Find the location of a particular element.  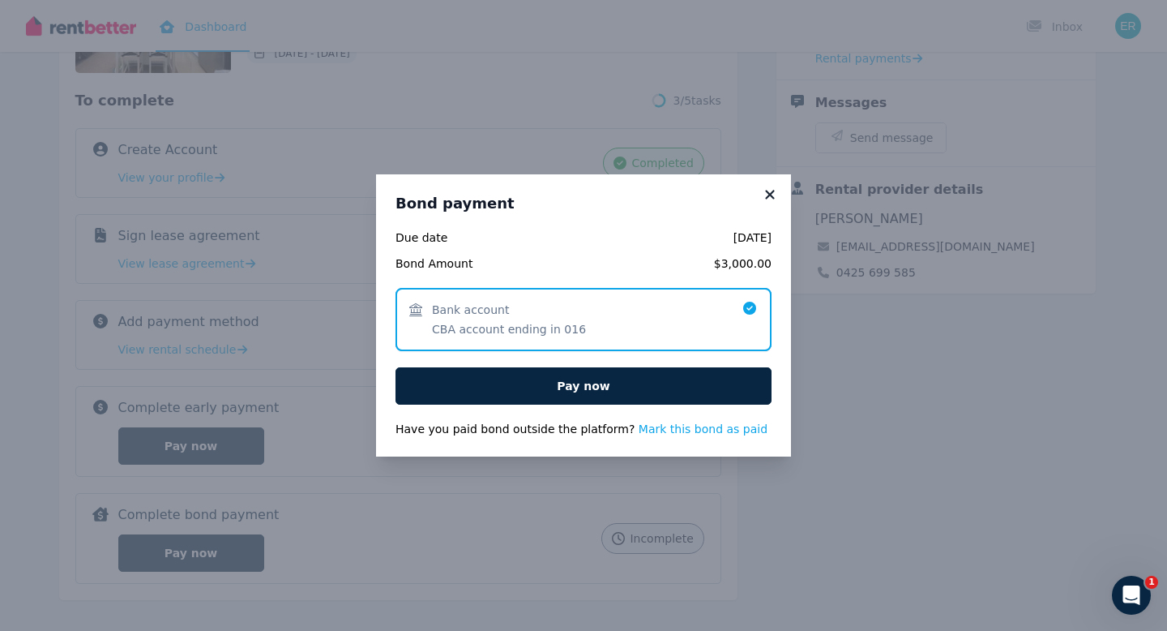

h3: Bond payment is located at coordinates (584, 203).